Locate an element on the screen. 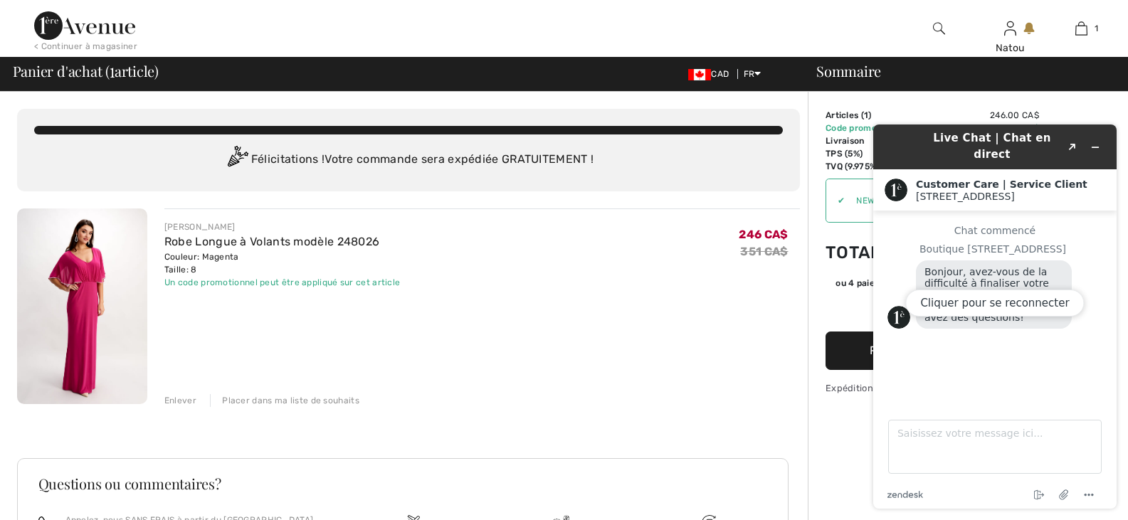  td: Articles ( ) is located at coordinates (863, 115).